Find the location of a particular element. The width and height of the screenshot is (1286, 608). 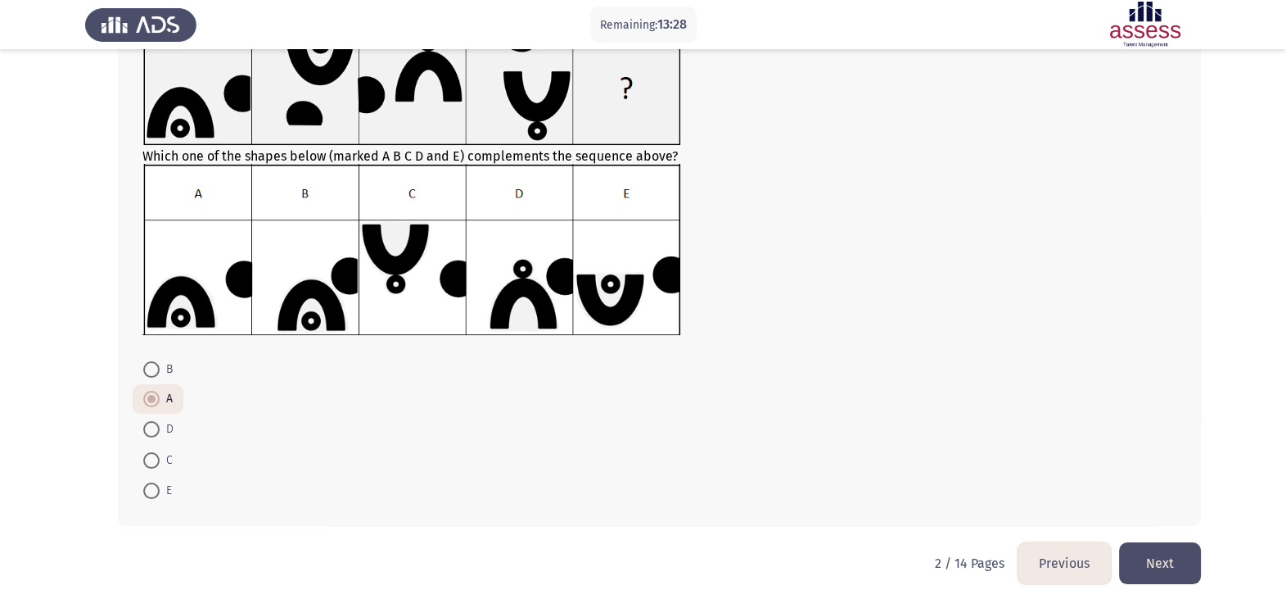

img: Assessment logo of ASSESS Focus 4 Module Assessment (EN/AR) (Advanced - IB) is located at coordinates (1145, 25).